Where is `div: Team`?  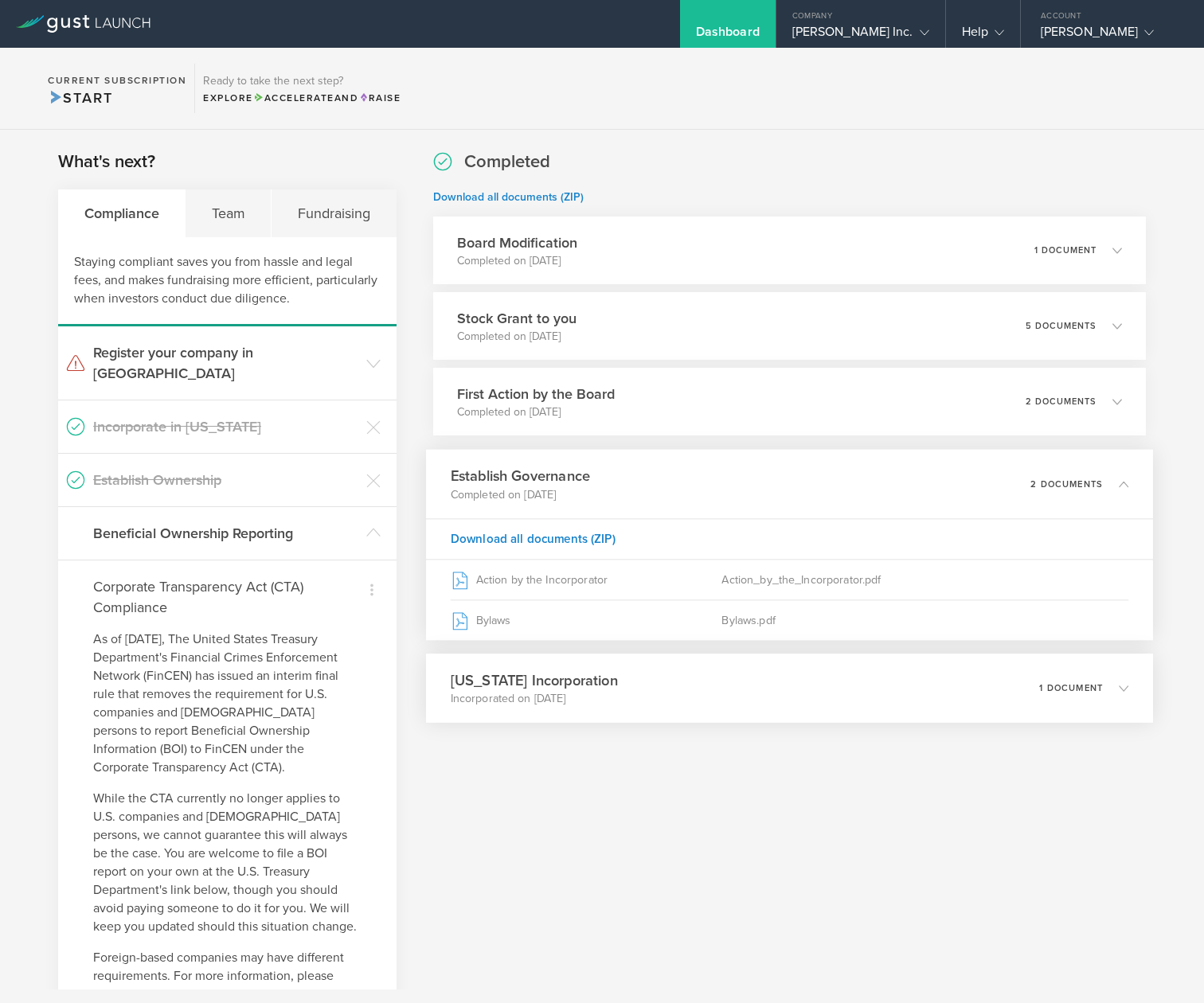
div: Team is located at coordinates (228, 214).